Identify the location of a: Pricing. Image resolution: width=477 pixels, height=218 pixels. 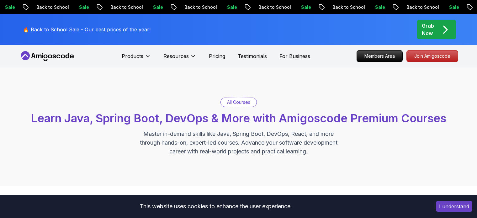
(217, 56).